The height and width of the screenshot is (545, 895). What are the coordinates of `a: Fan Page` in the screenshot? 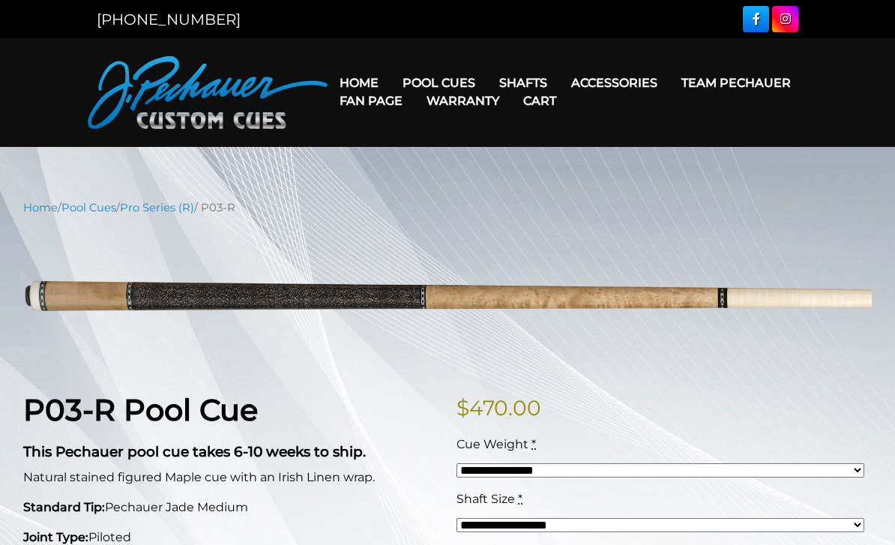 It's located at (371, 100).